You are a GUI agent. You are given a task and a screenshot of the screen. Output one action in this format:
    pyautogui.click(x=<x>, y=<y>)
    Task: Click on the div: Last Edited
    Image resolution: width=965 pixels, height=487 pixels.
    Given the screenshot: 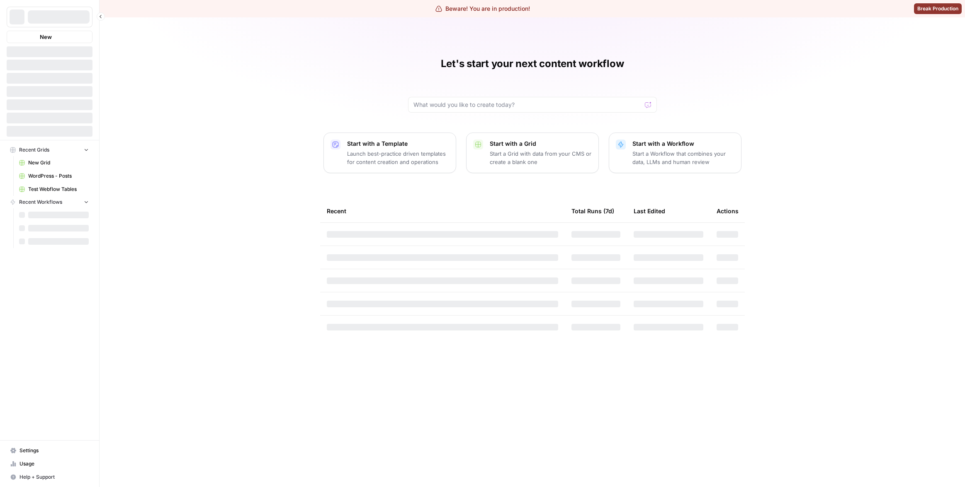 What is the action you would take?
    pyautogui.click(x=649, y=211)
    